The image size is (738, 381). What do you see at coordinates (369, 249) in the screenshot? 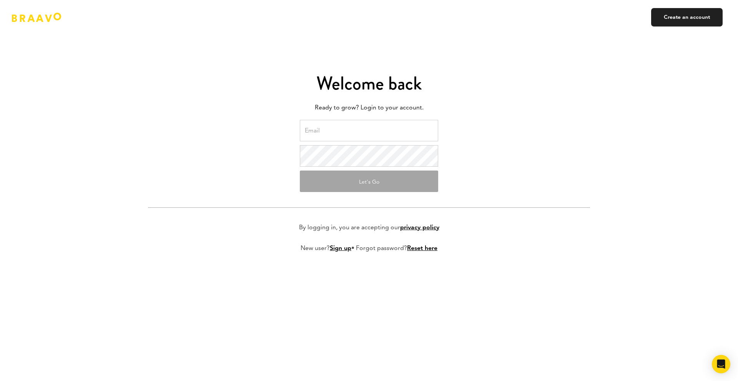
I see `p: New user? • Forgot password?` at bounding box center [369, 249].